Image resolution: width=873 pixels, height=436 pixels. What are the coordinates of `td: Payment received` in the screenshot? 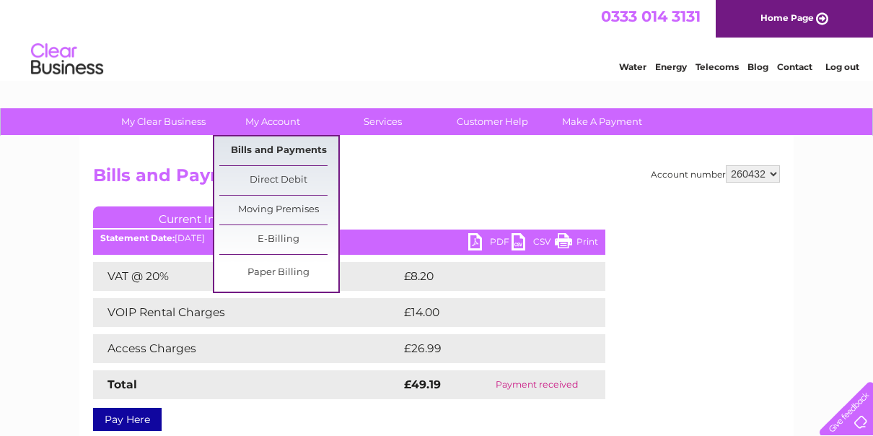 It's located at (537, 384).